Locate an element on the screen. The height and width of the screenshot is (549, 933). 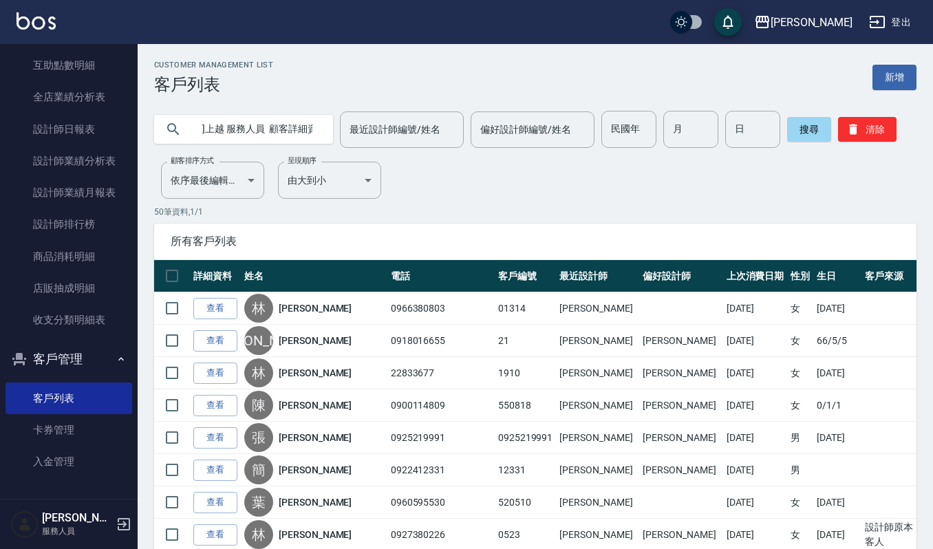
th: 姓名 is located at coordinates (314, 276).